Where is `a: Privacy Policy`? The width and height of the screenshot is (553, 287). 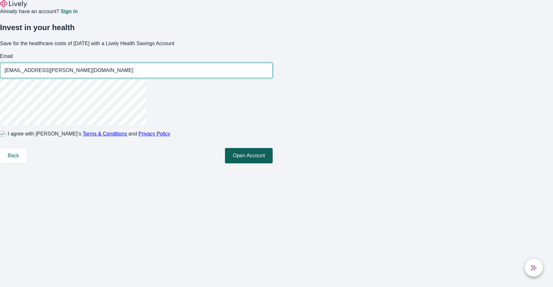
a: Privacy Policy is located at coordinates (155, 133).